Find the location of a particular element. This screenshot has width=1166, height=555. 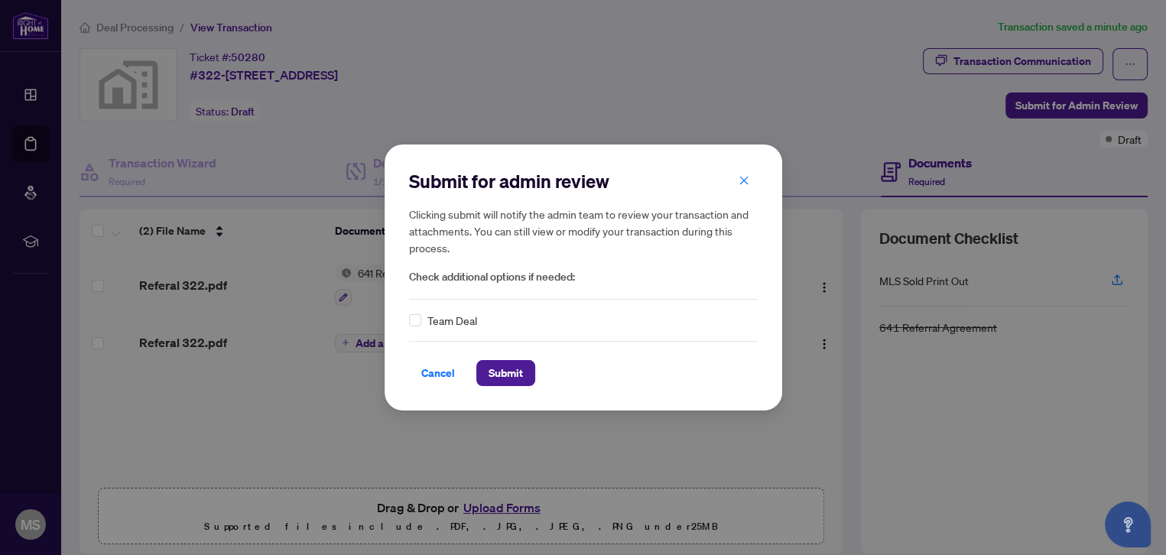

h5: Clicking submit will notify the admin team to review your transaction and attachments. You can st... is located at coordinates (583, 231).